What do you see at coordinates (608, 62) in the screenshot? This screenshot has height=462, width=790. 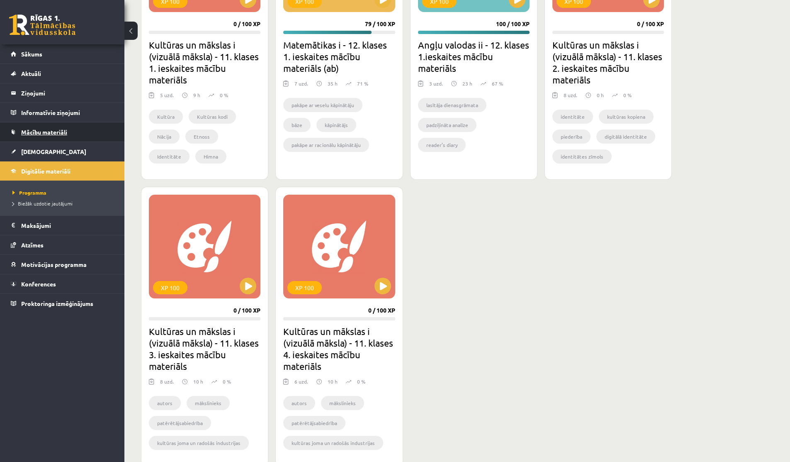 I see `h2: Kultūras un mākslas i (vizuālā māksla) - 11. klases 2. ieskaites mācību materiāls` at bounding box center [608, 62].